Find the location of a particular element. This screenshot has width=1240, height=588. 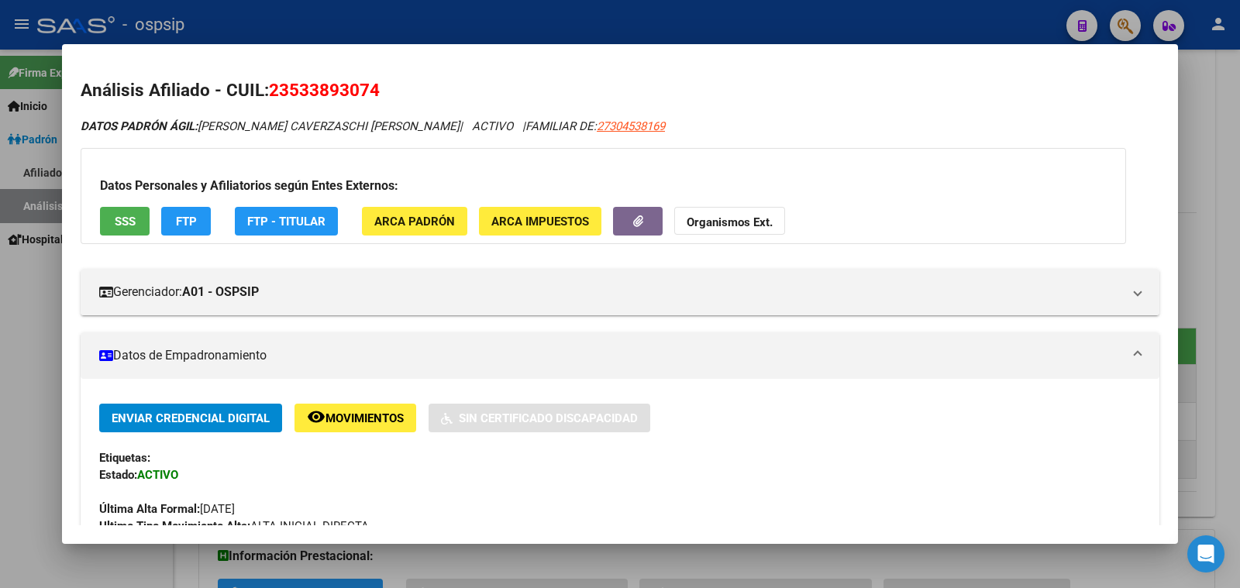

button: Sin Certificado Discapacidad is located at coordinates (539, 418).